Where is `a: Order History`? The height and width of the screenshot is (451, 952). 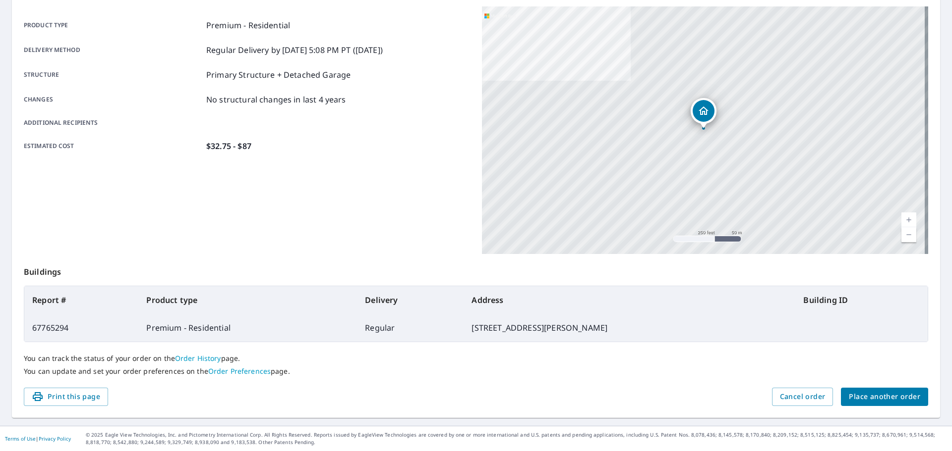 a: Order History is located at coordinates (198, 358).